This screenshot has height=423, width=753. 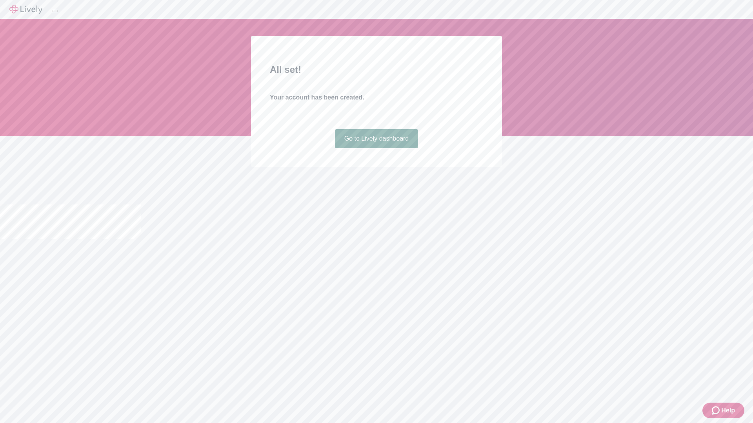 What do you see at coordinates (716, 411) in the screenshot?
I see `svg: Zendesk support icon` at bounding box center [716, 411].